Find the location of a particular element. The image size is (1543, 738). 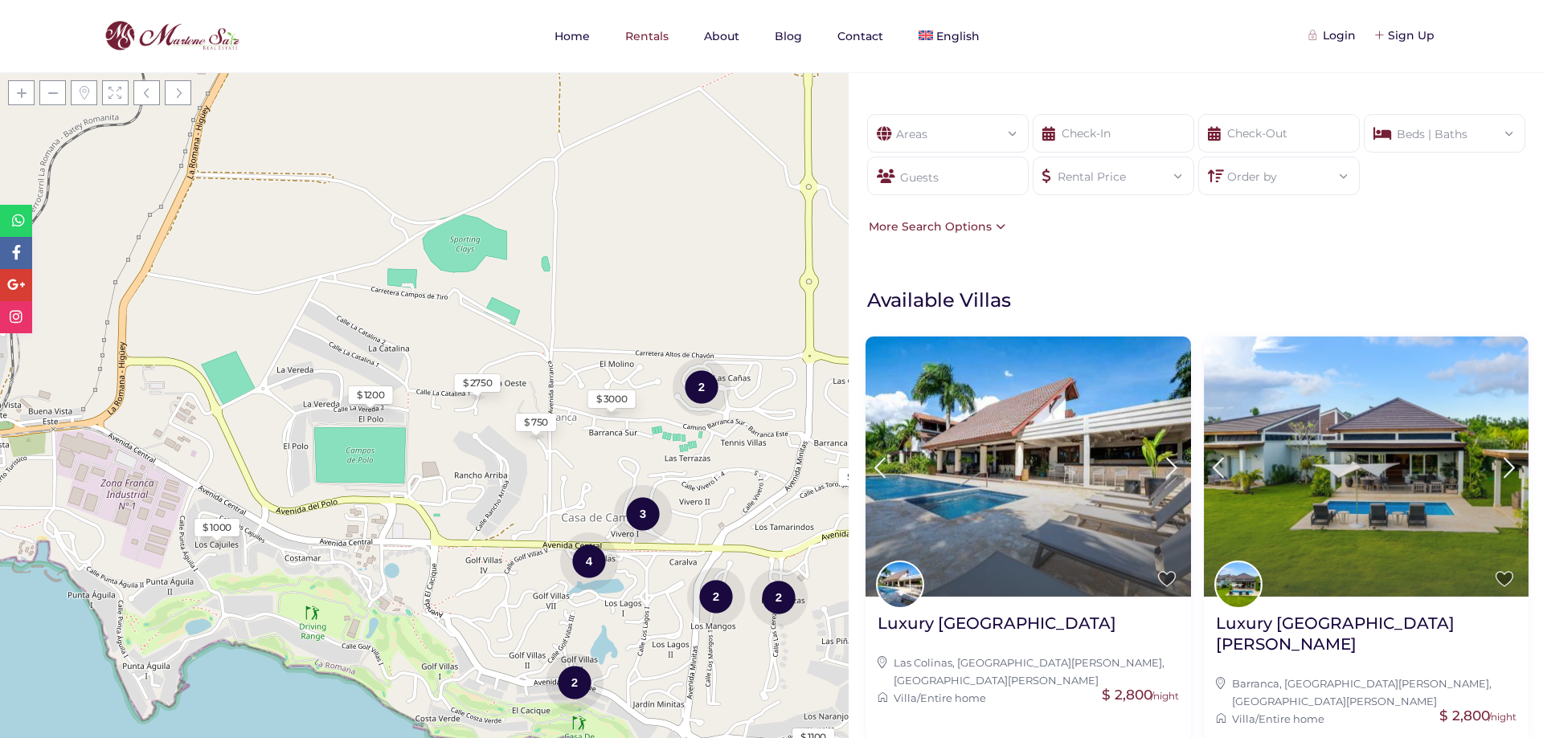

div: $ 3000 is located at coordinates (611, 399).